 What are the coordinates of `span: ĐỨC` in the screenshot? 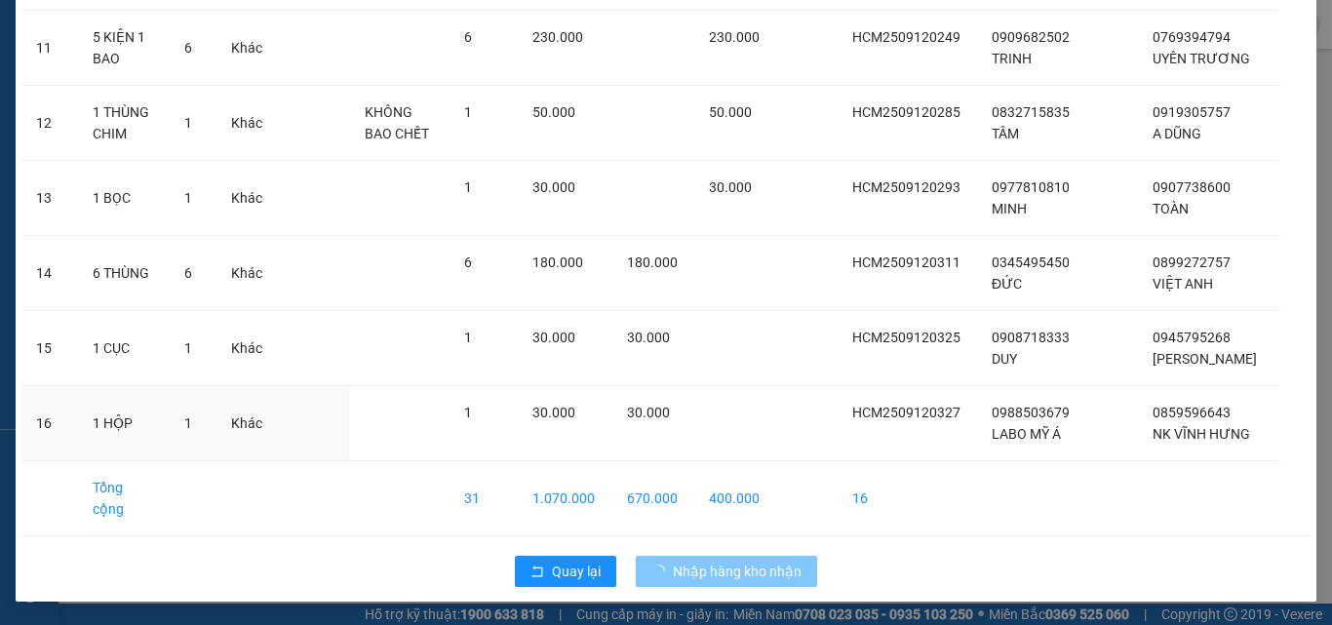 It's located at (1006, 284).